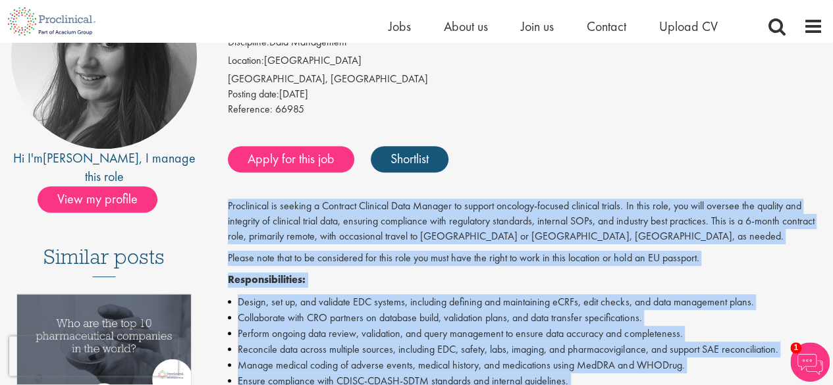 The height and width of the screenshot is (385, 833). I want to click on li: Collaborate with CRO partners on database build, validation plans, and data transfer specifications., so click(526, 318).